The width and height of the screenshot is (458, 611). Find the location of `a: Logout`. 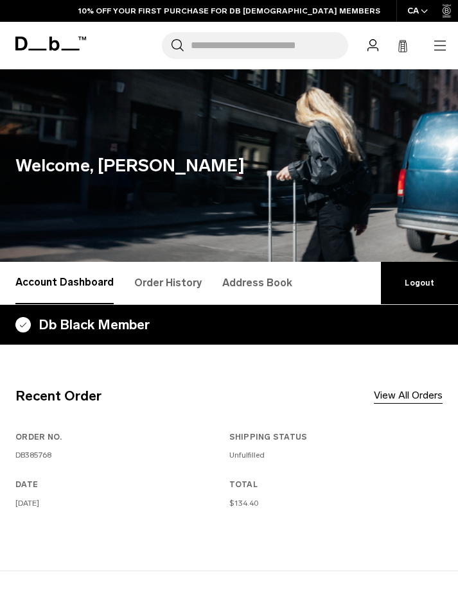

a: Logout is located at coordinates (419, 283).